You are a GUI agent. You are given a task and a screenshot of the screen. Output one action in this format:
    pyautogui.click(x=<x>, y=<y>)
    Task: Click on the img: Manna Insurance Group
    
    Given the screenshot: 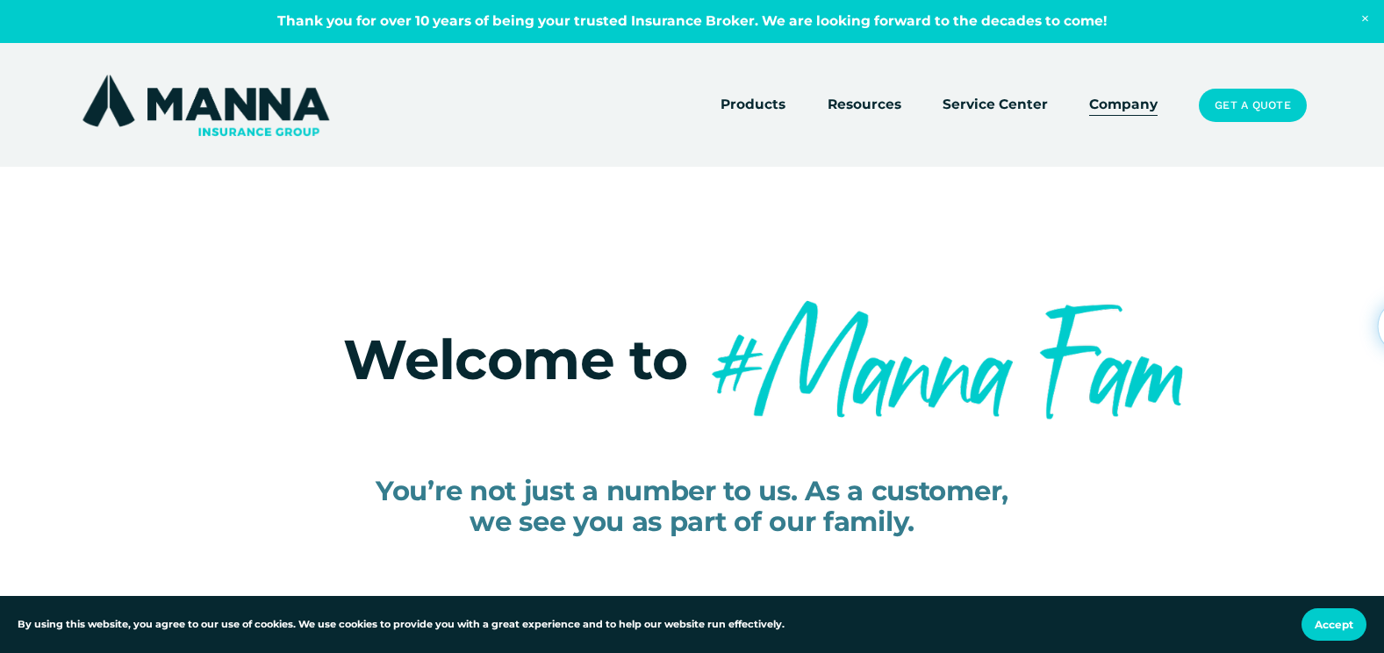 What is the action you would take?
    pyautogui.click(x=205, y=105)
    